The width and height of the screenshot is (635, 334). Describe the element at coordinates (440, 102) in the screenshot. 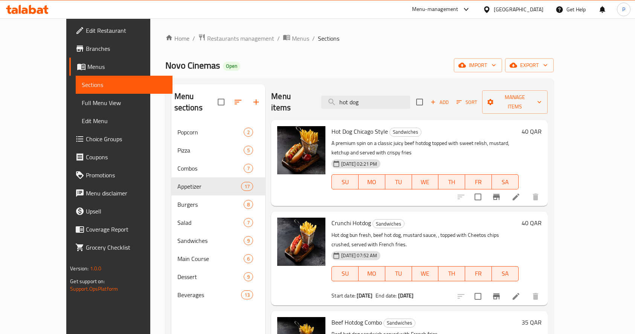

I see `span: Add` at that location.